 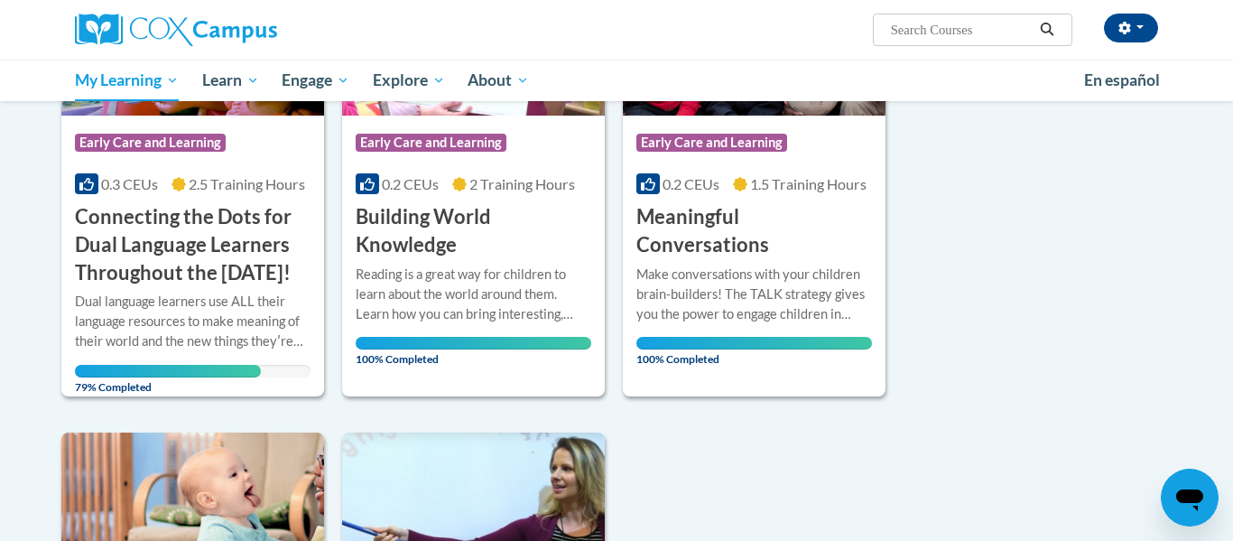 What do you see at coordinates (1131, 28) in the screenshot?
I see `button: Account Settings` at bounding box center [1131, 28].